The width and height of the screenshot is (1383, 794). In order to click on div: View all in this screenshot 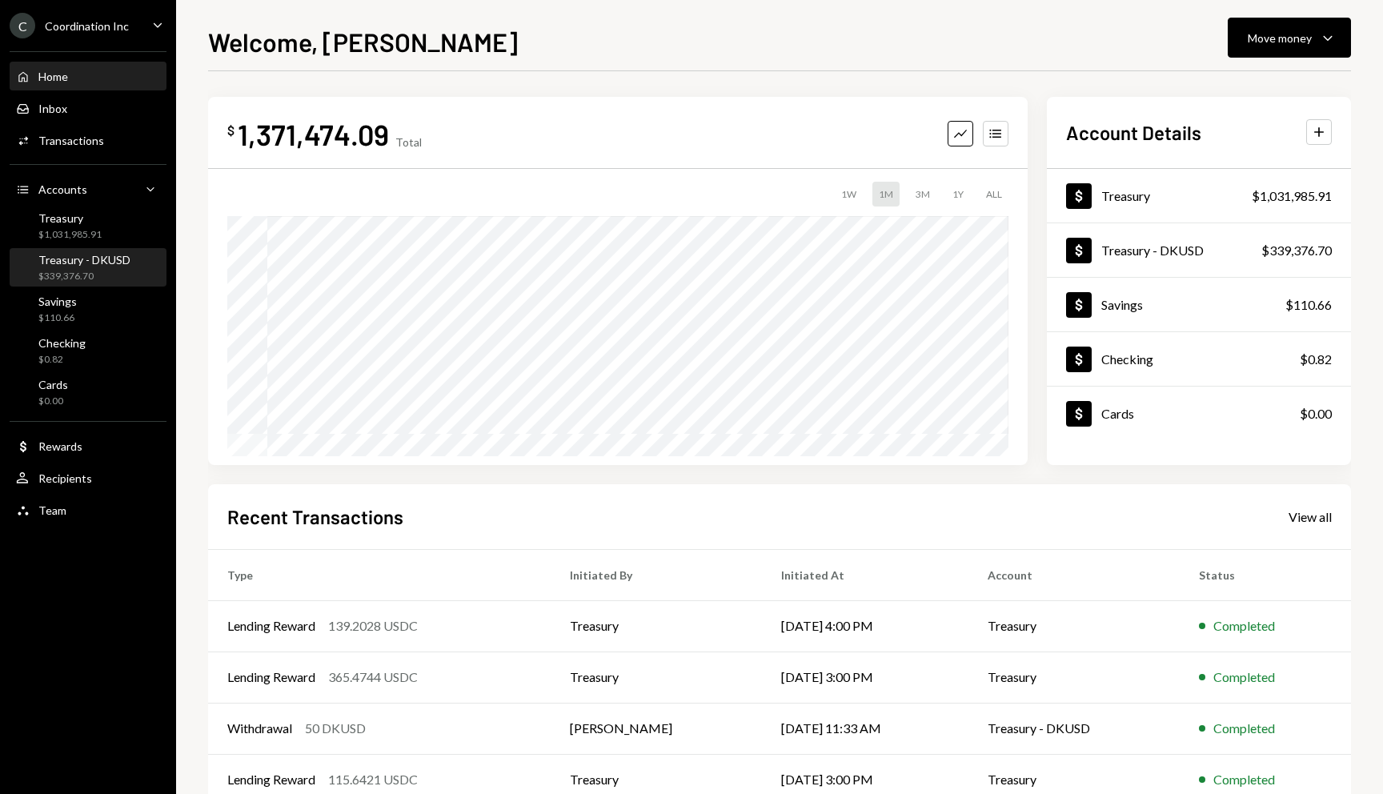, I will do `click(1310, 517)`.